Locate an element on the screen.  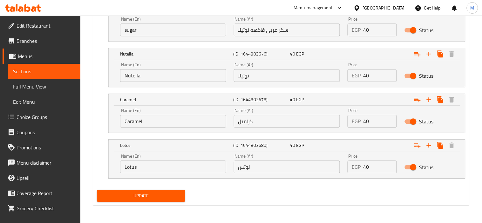
a: Sections is located at coordinates (44, 71).